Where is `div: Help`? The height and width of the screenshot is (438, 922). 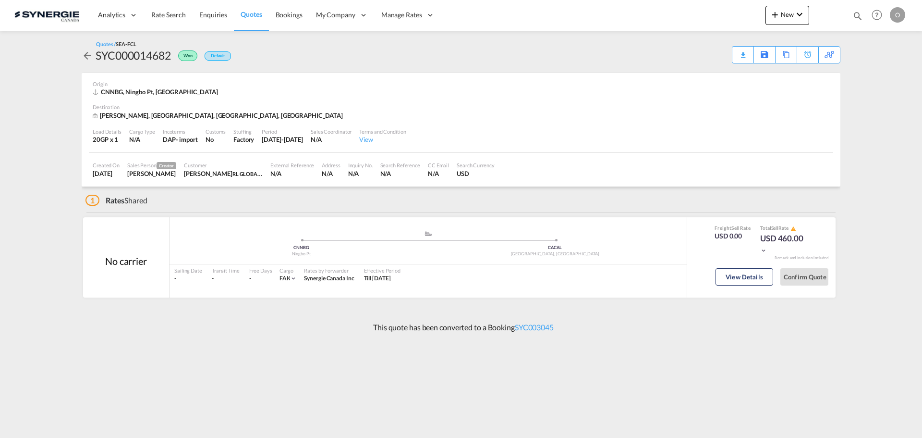 div: Help is located at coordinates (880, 15).